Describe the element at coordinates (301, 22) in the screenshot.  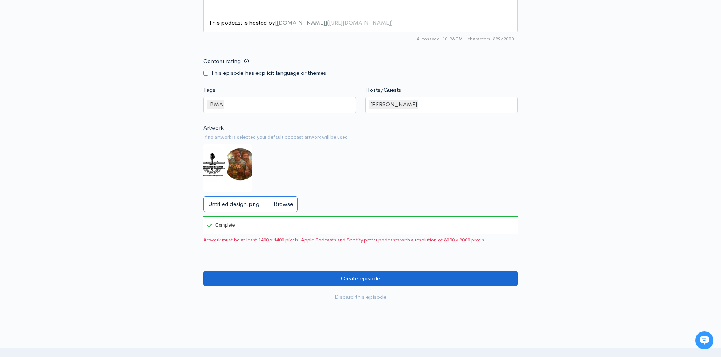
I see `span: This podcast is hosted by` at that location.